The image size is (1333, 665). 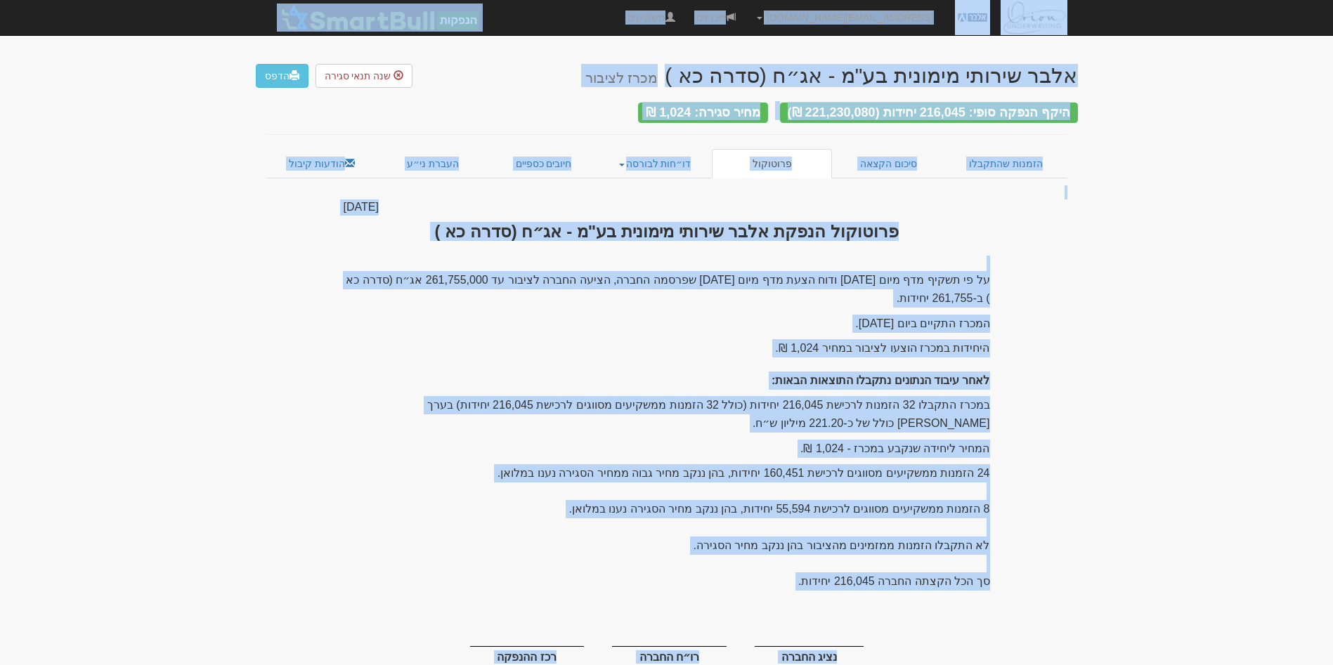 I want to click on p: המחיר ליחידה שנקבע במכרז - 1,024 ₪., so click(x=667, y=449).